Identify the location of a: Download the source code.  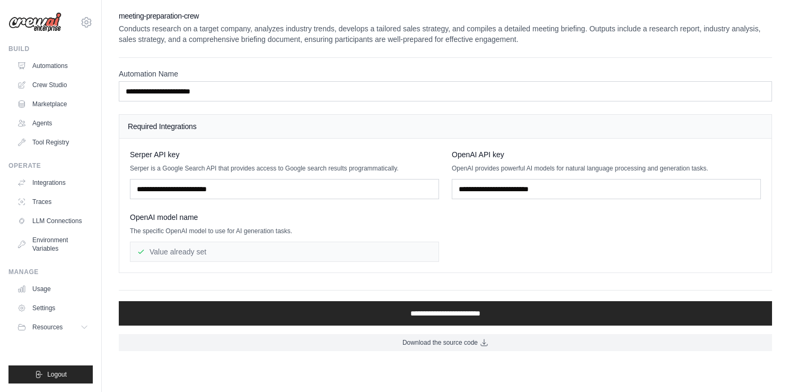
(446, 342).